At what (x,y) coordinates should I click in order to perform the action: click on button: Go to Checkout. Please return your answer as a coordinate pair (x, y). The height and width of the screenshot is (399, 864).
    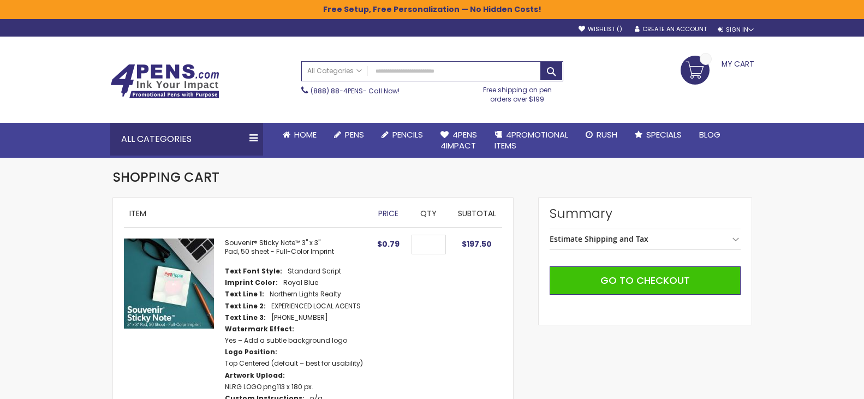
    Looking at the image, I should click on (645, 280).